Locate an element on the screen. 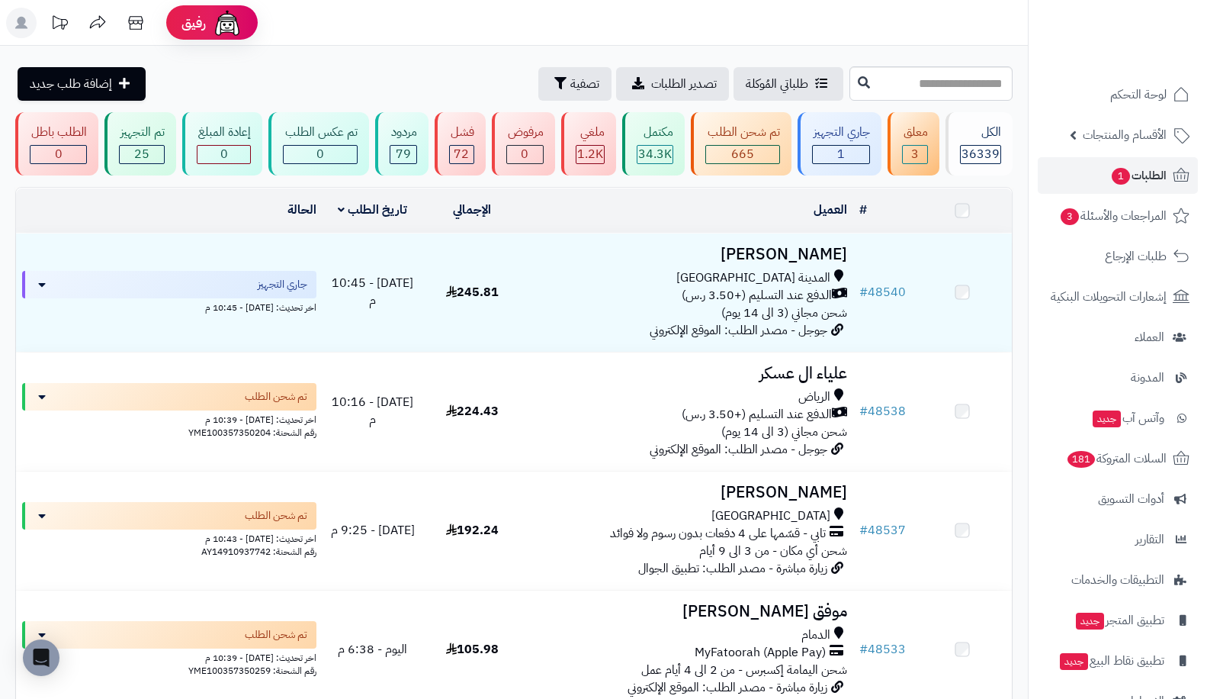 The height and width of the screenshot is (699, 1207). a: المراجعات والأسئلة3 is located at coordinates (1118, 216).